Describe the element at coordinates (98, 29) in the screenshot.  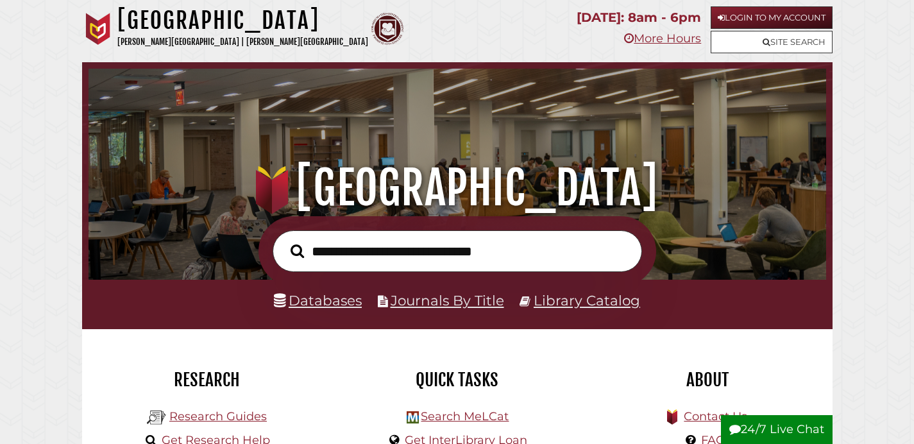
I see `img: Calvin University` at that location.